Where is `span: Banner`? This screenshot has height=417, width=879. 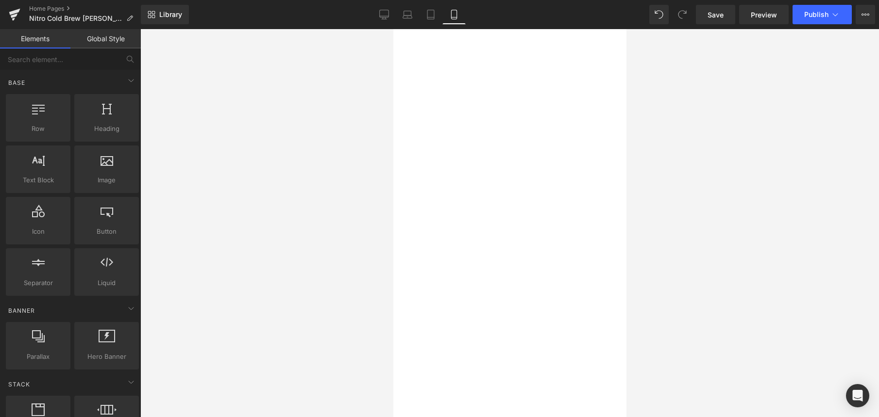 span: Banner is located at coordinates (21, 311).